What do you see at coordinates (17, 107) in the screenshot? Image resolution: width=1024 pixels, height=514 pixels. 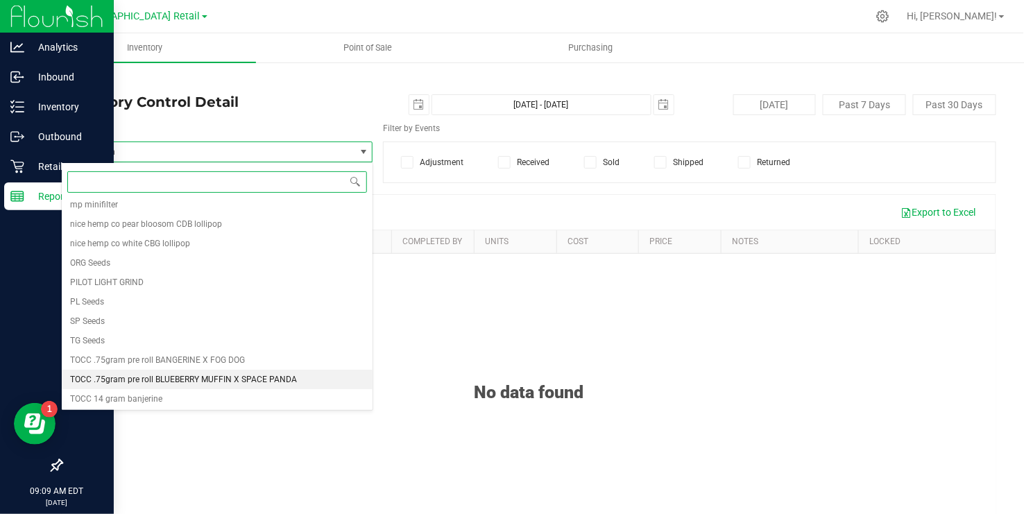 I see `inline-svg: Inventory` at bounding box center [17, 107].